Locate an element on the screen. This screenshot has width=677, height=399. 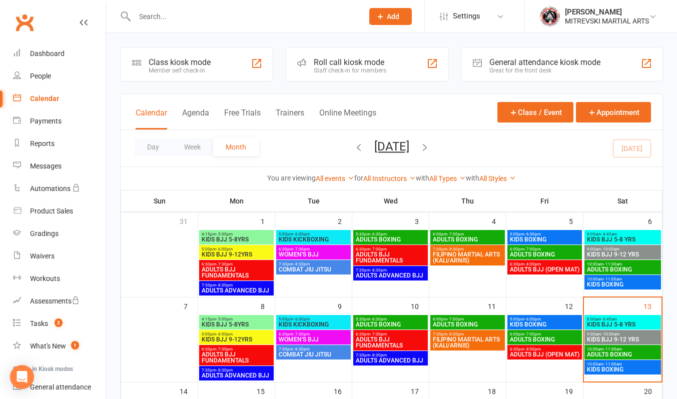
span: 10:00am is located at coordinates (623, 349).